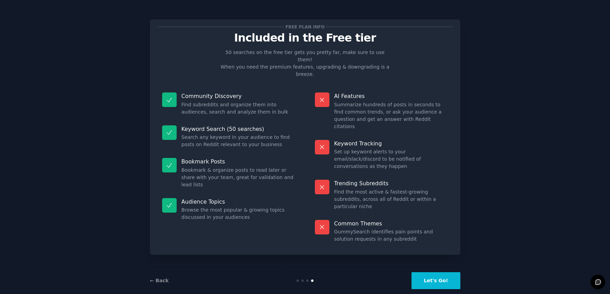 The image size is (610, 294). Describe the element at coordinates (238, 202) in the screenshot. I see `p: Audience Topics` at that location.